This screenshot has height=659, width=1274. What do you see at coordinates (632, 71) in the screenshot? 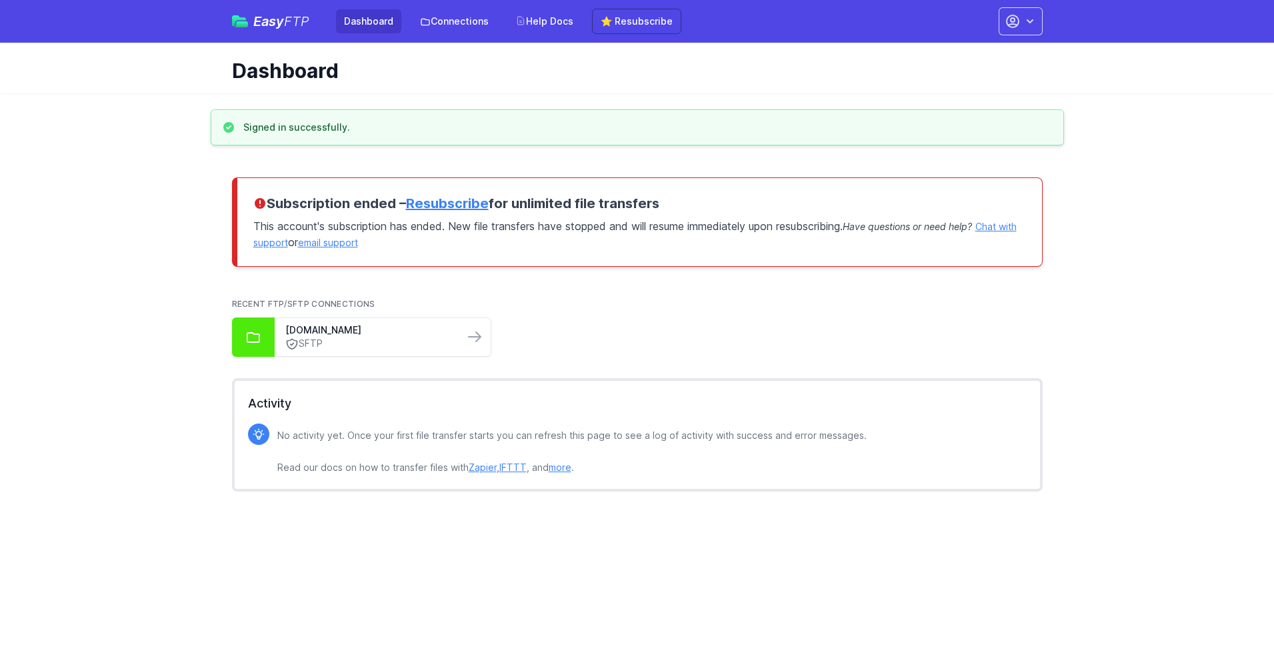
I see `h1: Dashboard` at bounding box center [632, 71].